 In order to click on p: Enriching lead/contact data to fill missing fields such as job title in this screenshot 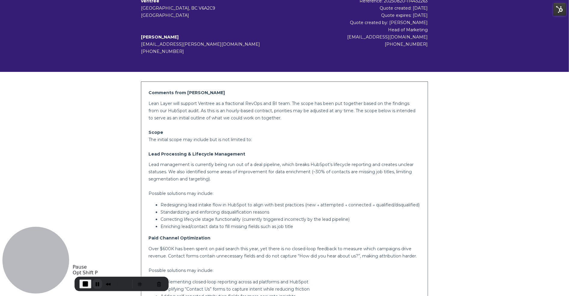, I will do `click(290, 226)`.